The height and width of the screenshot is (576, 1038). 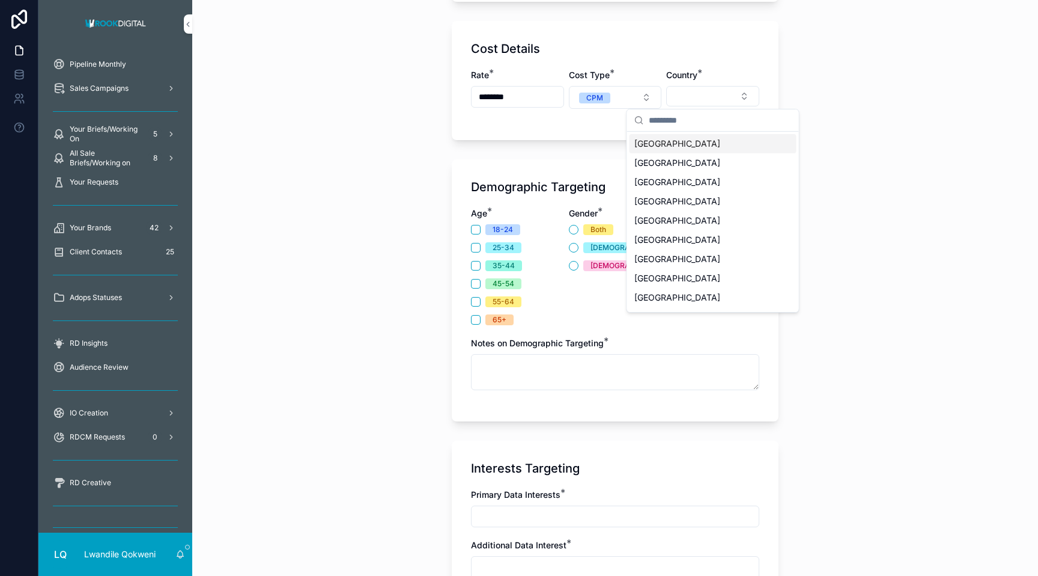 What do you see at coordinates (170, 252) in the screenshot?
I see `div: 25` at bounding box center [170, 252].